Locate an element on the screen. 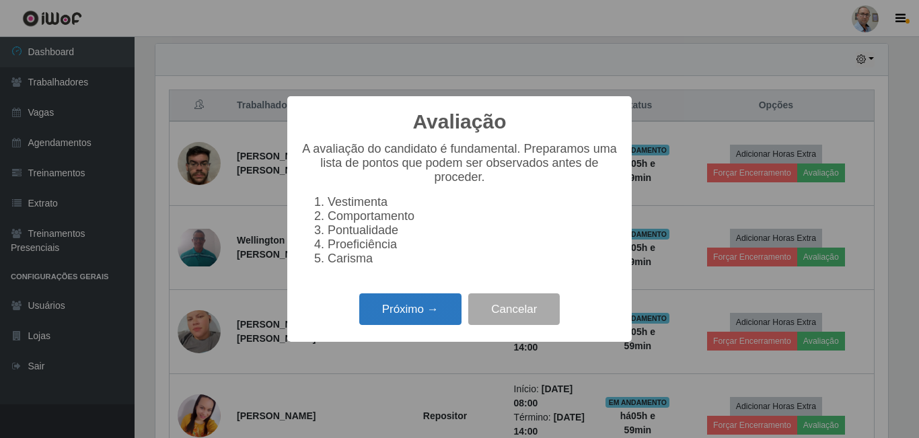 This screenshot has height=438, width=919. button: Cancelar is located at coordinates (514, 309).